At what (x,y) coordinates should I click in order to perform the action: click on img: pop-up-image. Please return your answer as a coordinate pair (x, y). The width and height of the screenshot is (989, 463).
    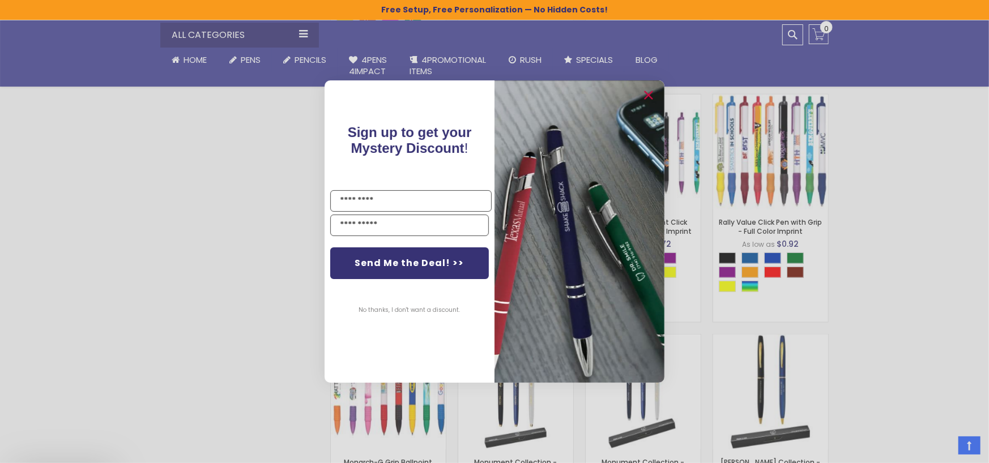
    Looking at the image, I should click on (579, 231).